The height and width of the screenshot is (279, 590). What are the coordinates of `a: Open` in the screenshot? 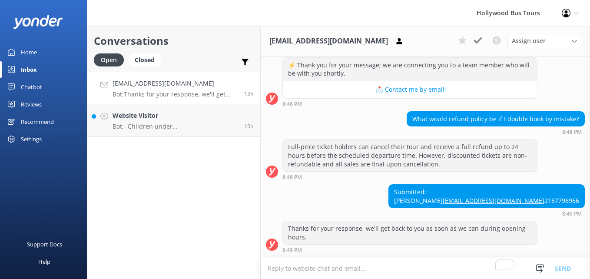 It's located at (111, 60).